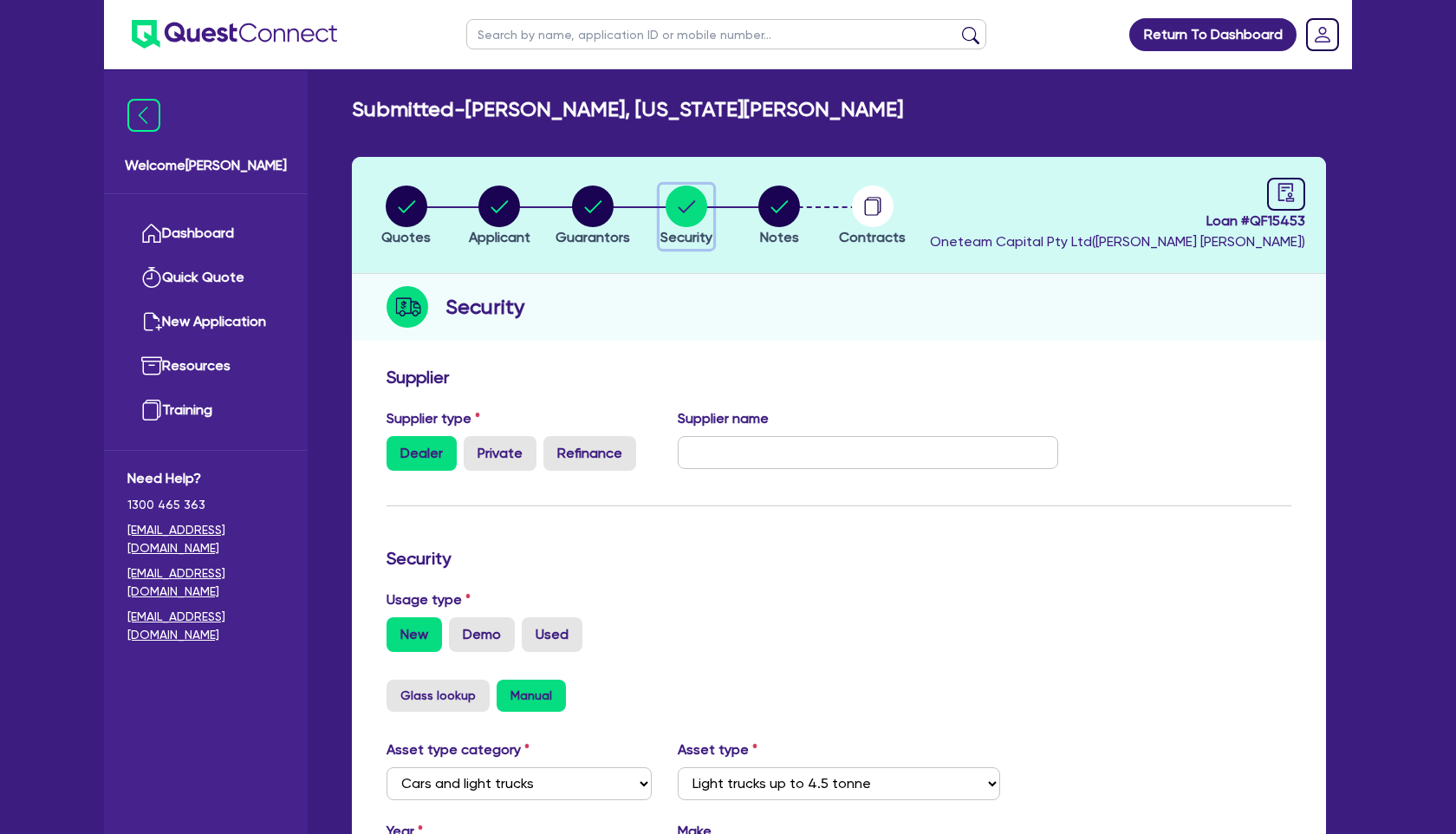  What do you see at coordinates (779, 217) in the screenshot?
I see `button: Notes` at bounding box center [779, 217].